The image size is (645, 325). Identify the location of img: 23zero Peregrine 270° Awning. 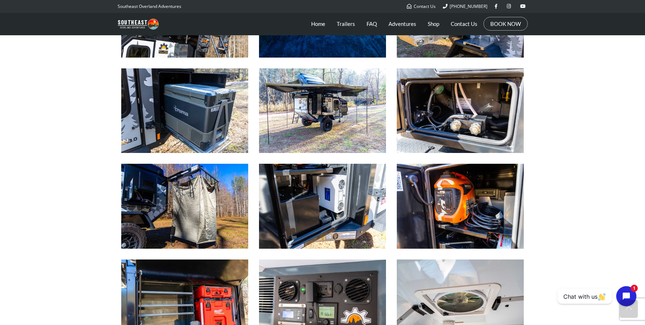
(322, 110).